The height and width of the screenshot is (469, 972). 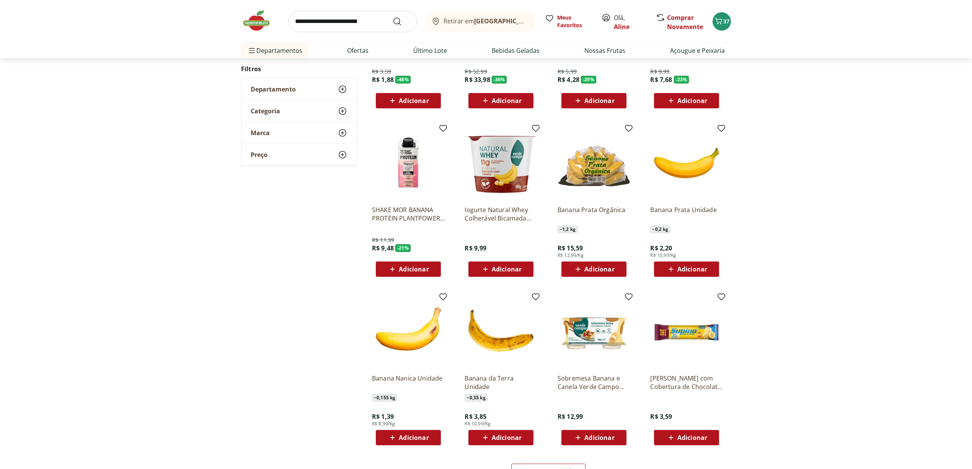 What do you see at coordinates (686, 214) in the screenshot?
I see `a: Banana Prata Unidade` at bounding box center [686, 214].